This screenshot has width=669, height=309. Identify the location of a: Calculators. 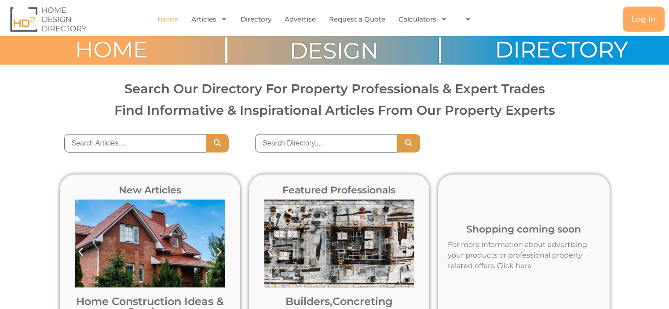
(423, 19).